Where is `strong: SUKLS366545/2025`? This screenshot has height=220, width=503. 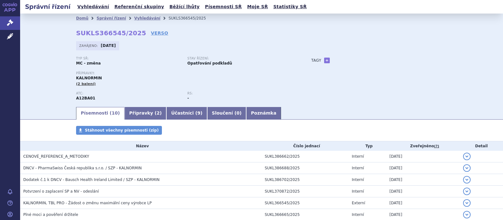
strong: SUKLS366545/2025 is located at coordinates (111, 33).